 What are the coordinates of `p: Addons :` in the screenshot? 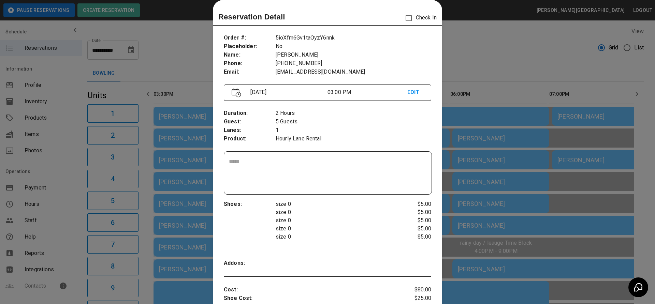 It's located at (250, 263).